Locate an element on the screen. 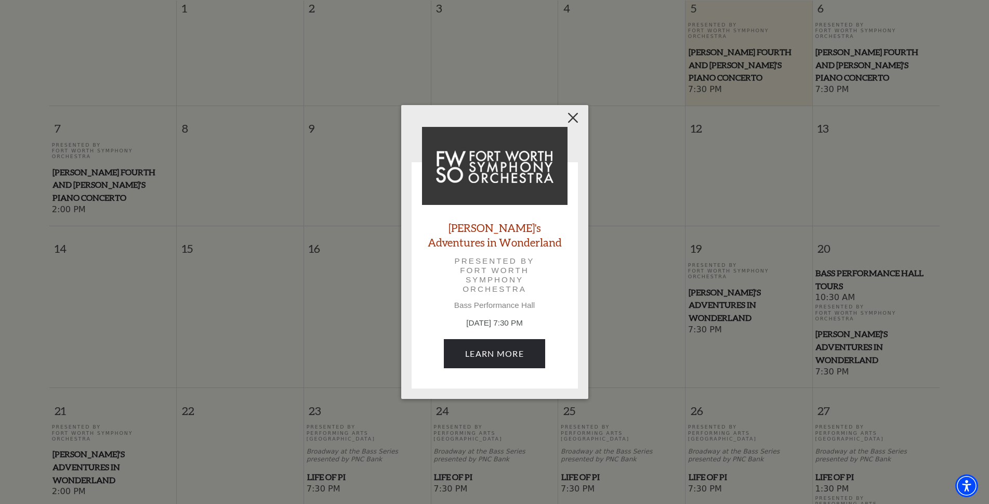 Image resolution: width=989 pixels, height=504 pixels. button: Close is located at coordinates (573, 117).